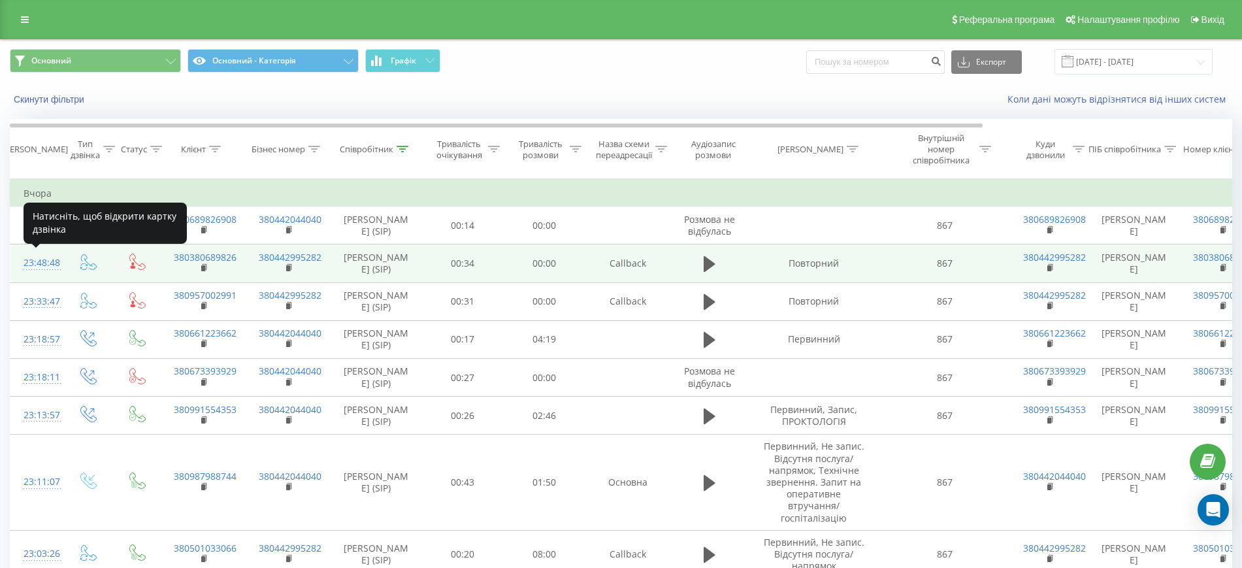 The height and width of the screenshot is (568, 1242). What do you see at coordinates (85, 150) in the screenshot?
I see `div: Тип дзвінка` at bounding box center [85, 150].